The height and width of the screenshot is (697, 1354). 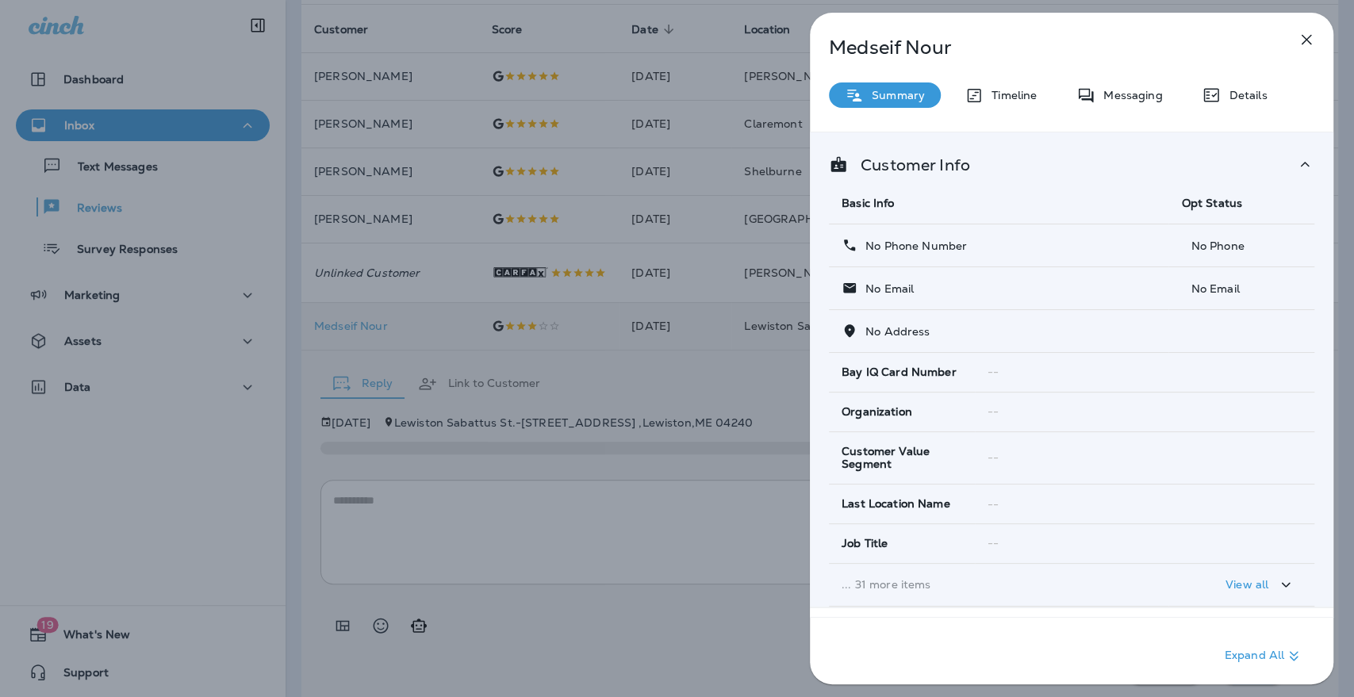 What do you see at coordinates (1244, 95) in the screenshot?
I see `p: Details` at bounding box center [1244, 95].